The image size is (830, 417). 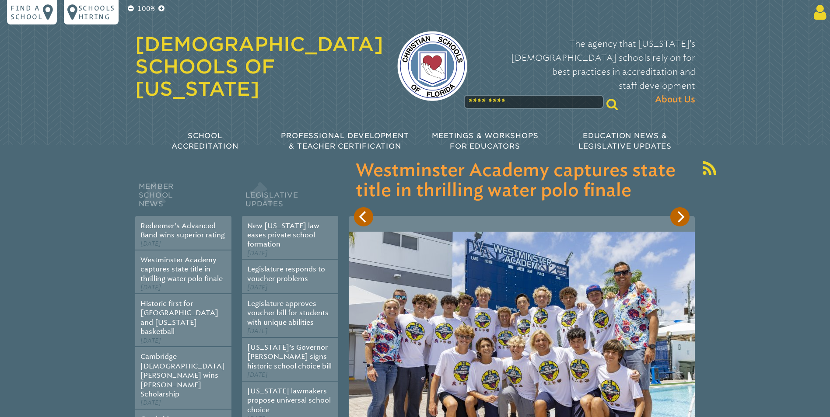 I want to click on h3: Westminster Academy captures state title in thrilling water polo finale, so click(x=521, y=181).